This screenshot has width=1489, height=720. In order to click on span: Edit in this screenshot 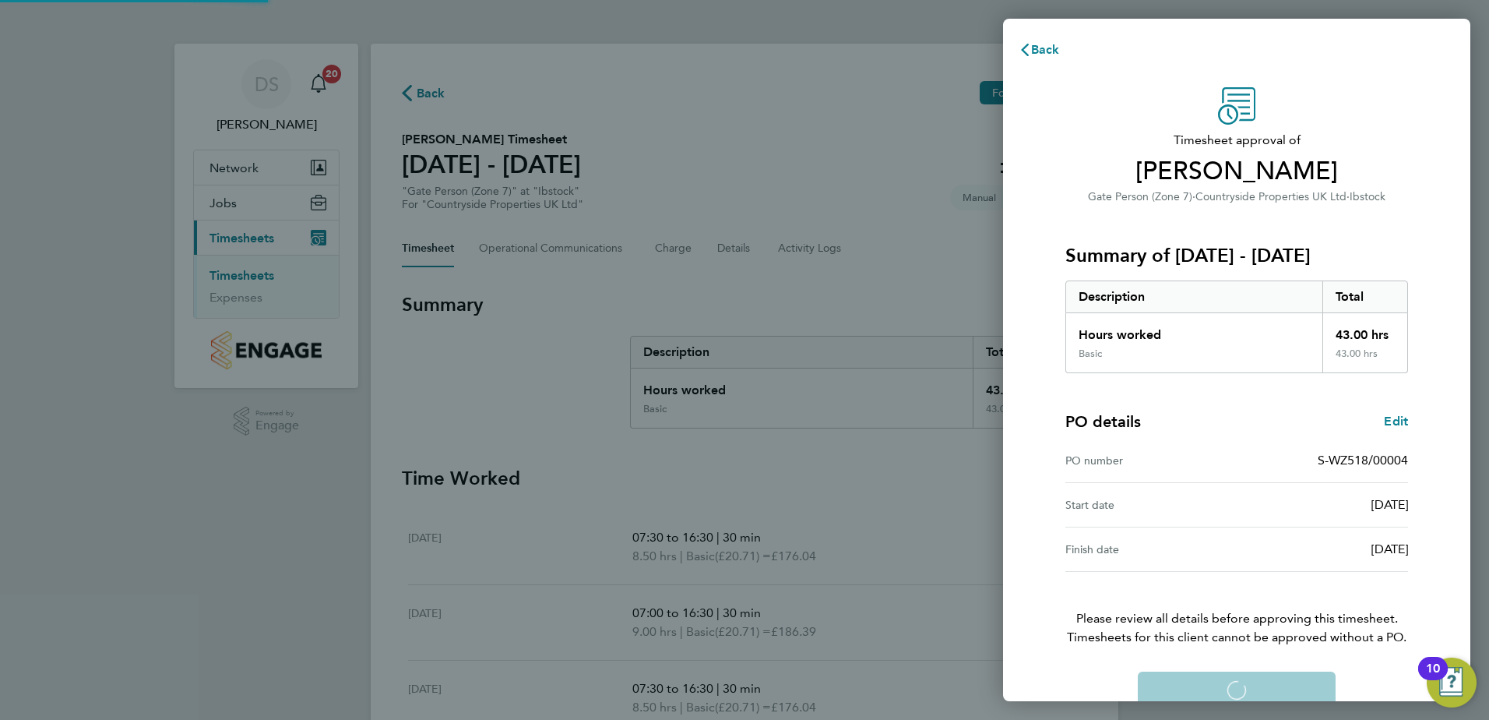, I will do `click(1396, 421)`.